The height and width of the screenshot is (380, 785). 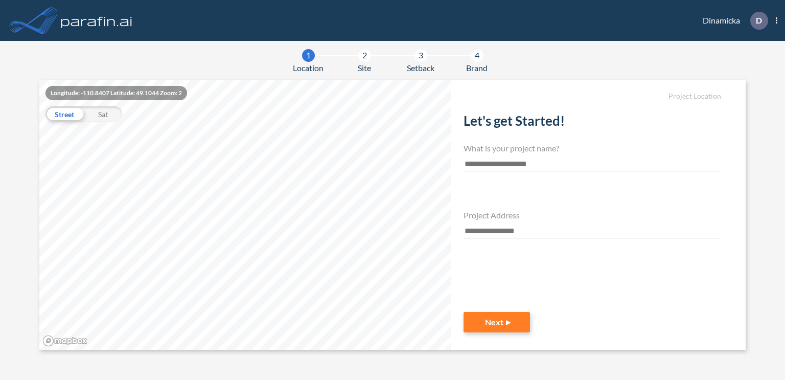 I want to click on h2: Let's get Started!, so click(x=592, y=123).